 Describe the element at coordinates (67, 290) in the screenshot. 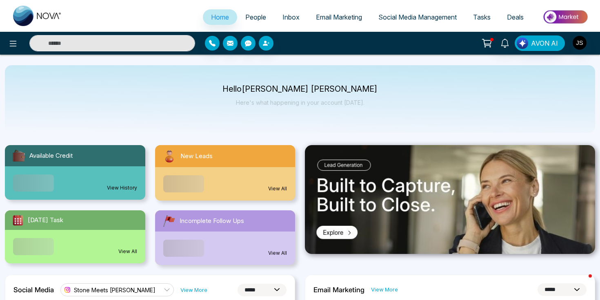

I see `img: instagram` at that location.